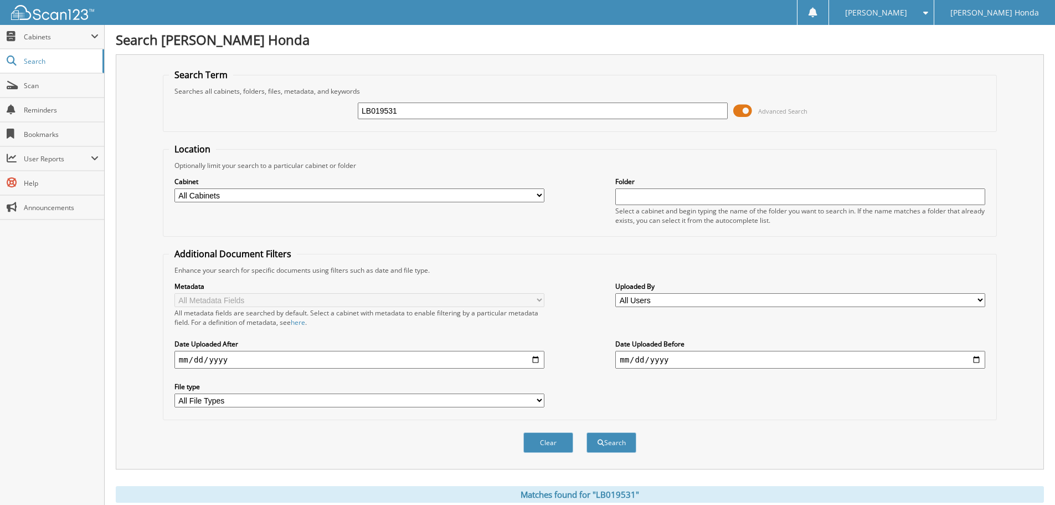 This screenshot has width=1055, height=505. Describe the element at coordinates (580, 494) in the screenshot. I see `div: Matches found for "LB019531"` at that location.